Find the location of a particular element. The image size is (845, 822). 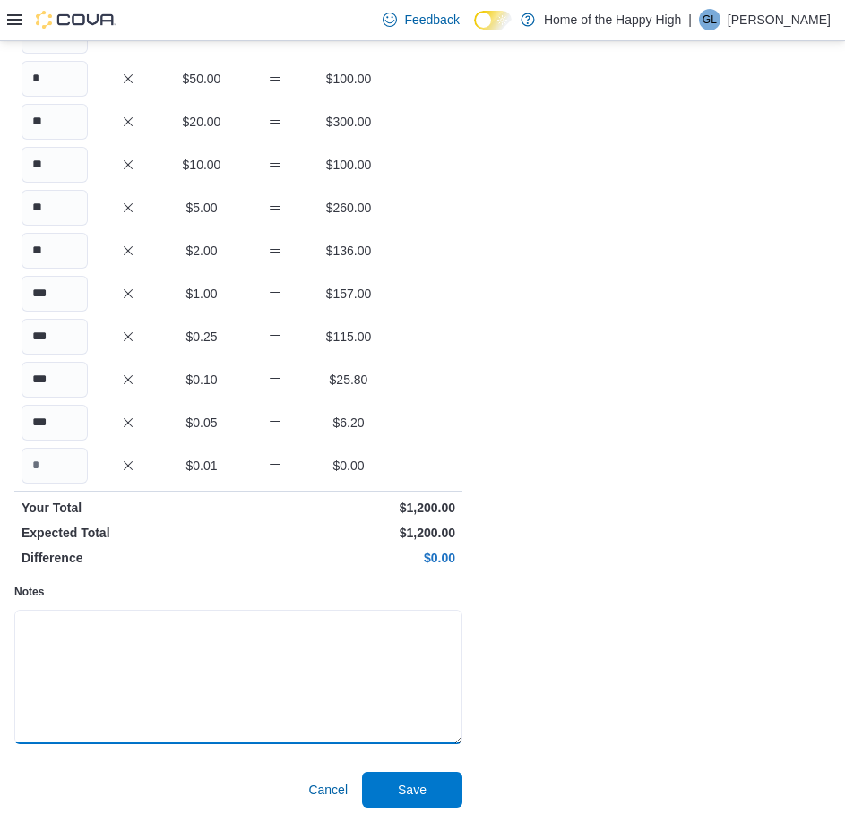

p: $260.00 is located at coordinates (348, 208).